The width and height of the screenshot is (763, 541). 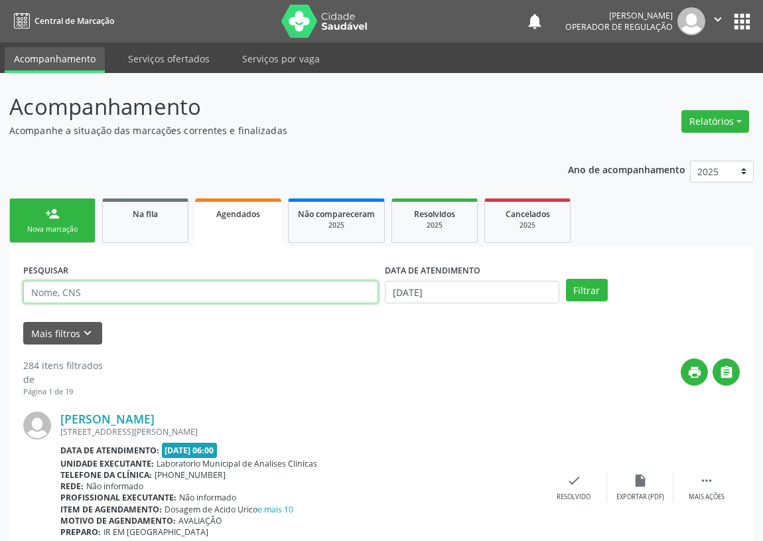 I want to click on p: Ano de acompanhamento, so click(x=626, y=168).